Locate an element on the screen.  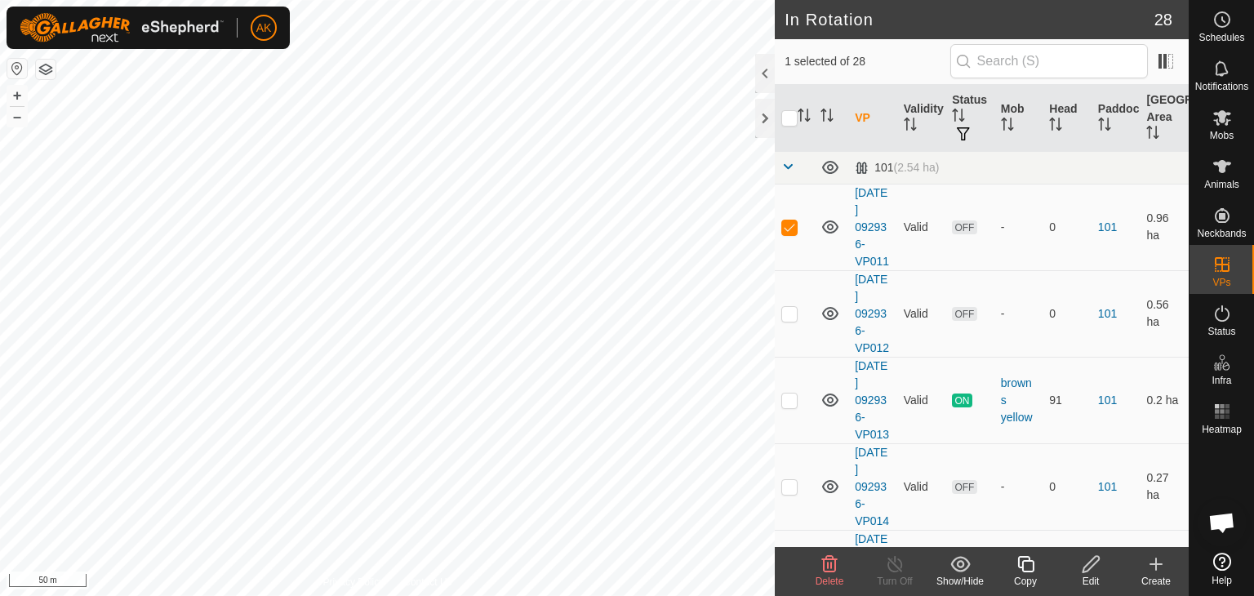
span: Status is located at coordinates (1222, 332).